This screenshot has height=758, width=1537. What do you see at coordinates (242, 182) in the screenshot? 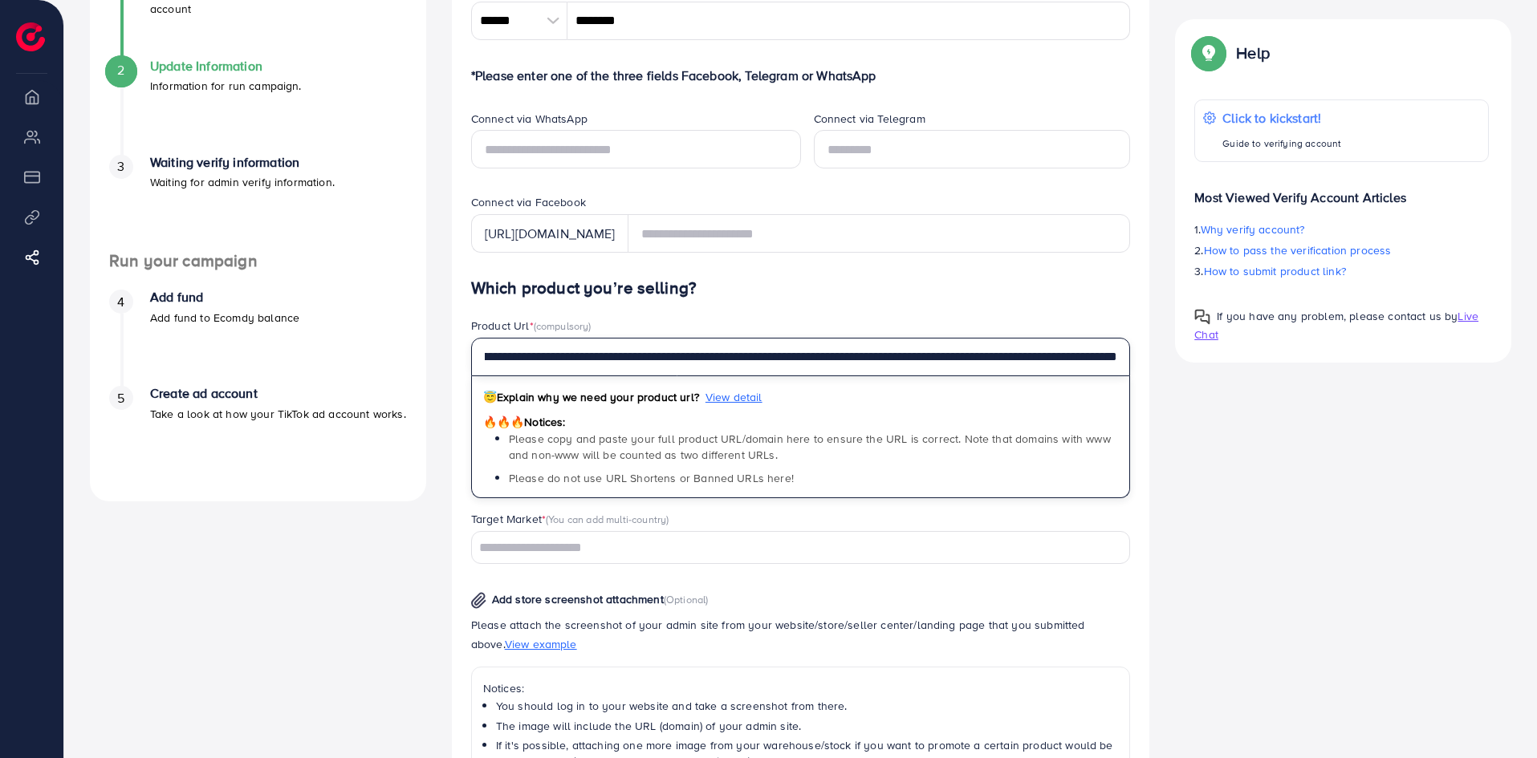
I see `p: Waiting for admin verify information.` at bounding box center [242, 182].